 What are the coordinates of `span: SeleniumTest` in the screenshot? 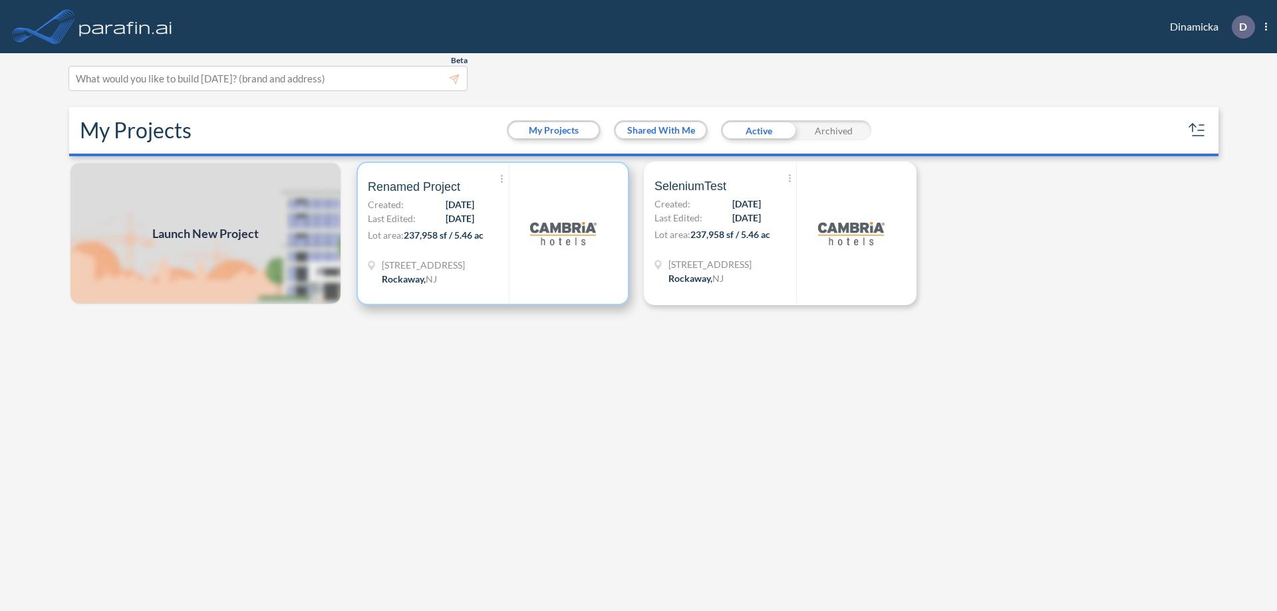 It's located at (690, 186).